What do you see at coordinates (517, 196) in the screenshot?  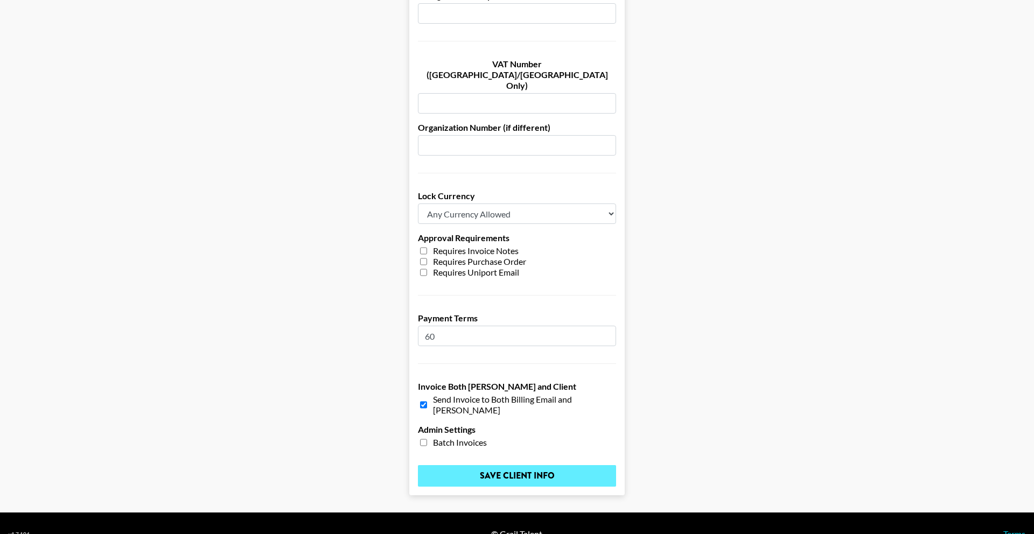 I see `label: Lock Currency` at bounding box center [517, 196].